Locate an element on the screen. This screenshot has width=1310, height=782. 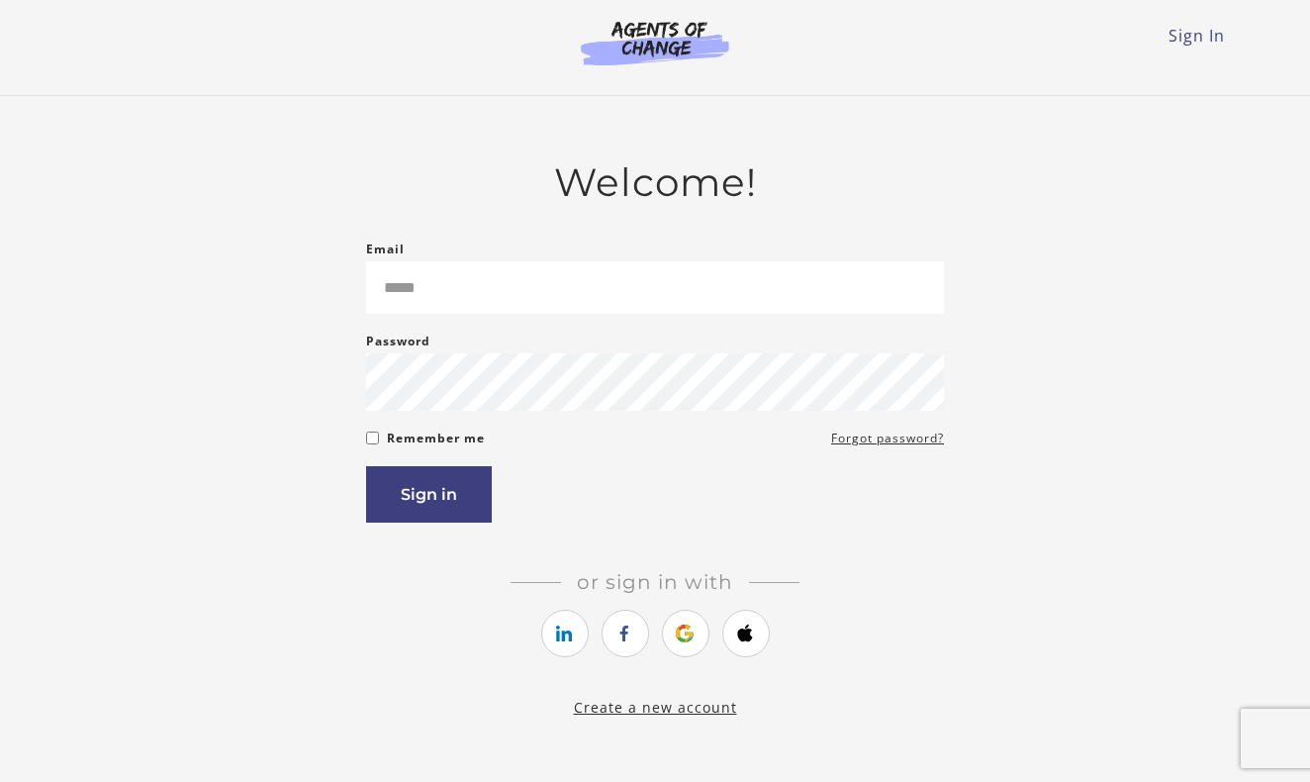
label: Password is located at coordinates (398, 341).